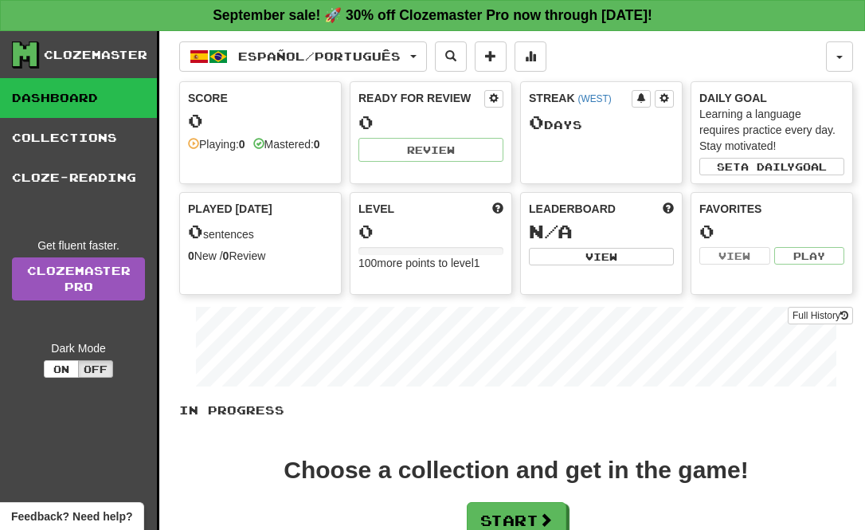 The height and width of the screenshot is (530, 865). Describe the element at coordinates (217, 144) in the screenshot. I see `div: Playing:` at that location.